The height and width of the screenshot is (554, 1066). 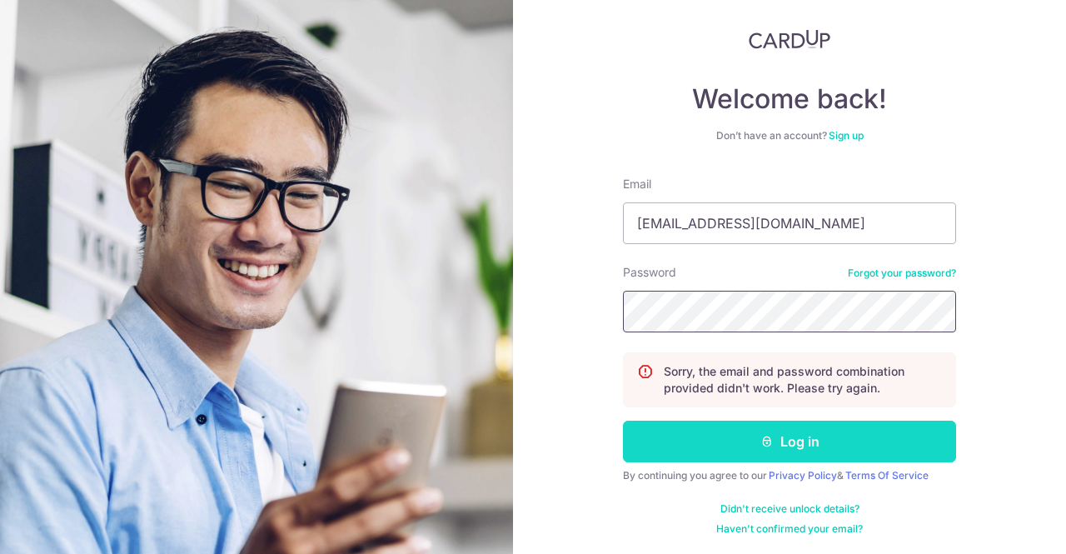 I want to click on label: Email, so click(x=637, y=184).